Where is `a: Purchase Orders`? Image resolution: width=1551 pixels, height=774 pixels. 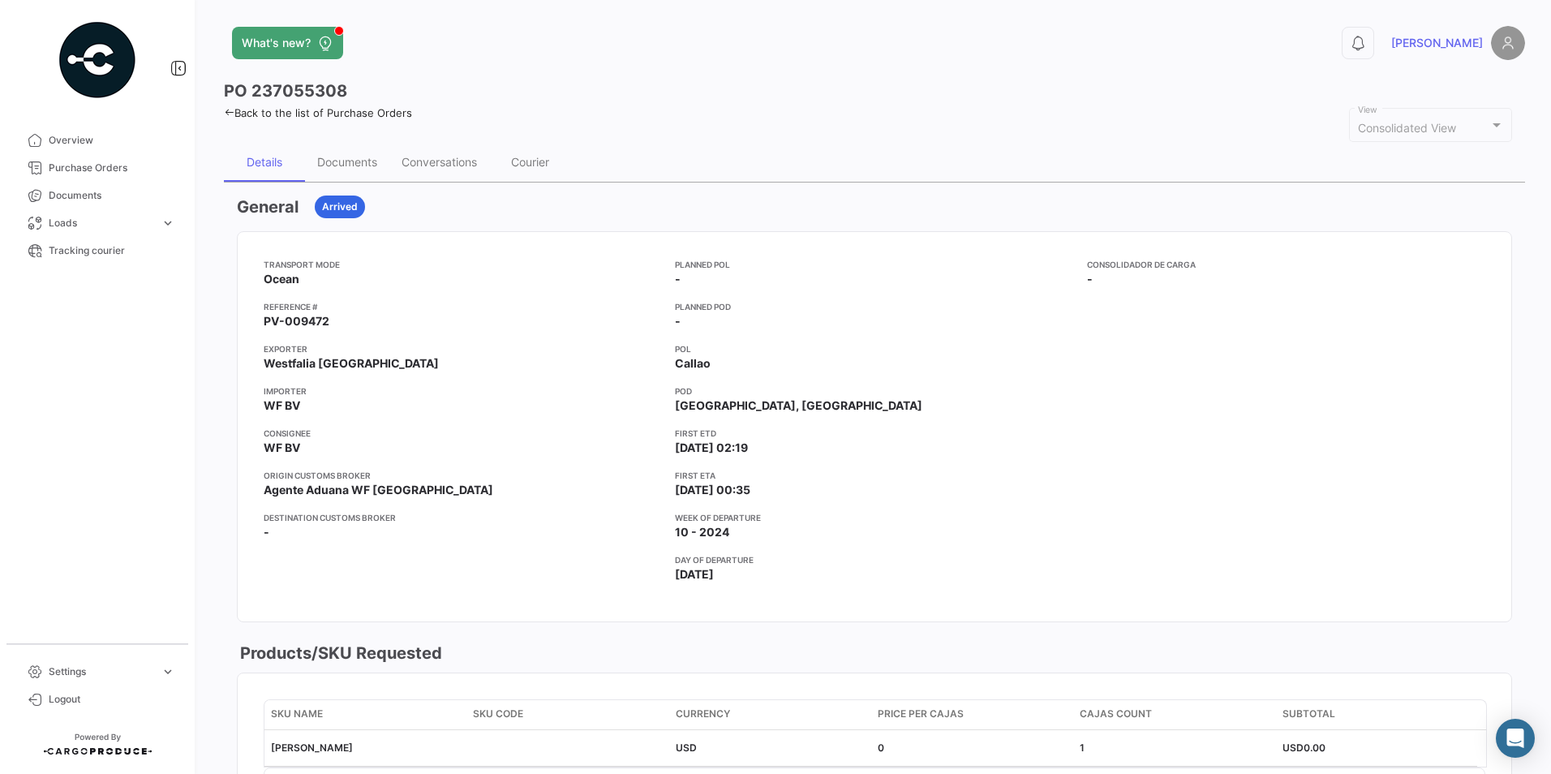 a: Purchase Orders is located at coordinates (97, 168).